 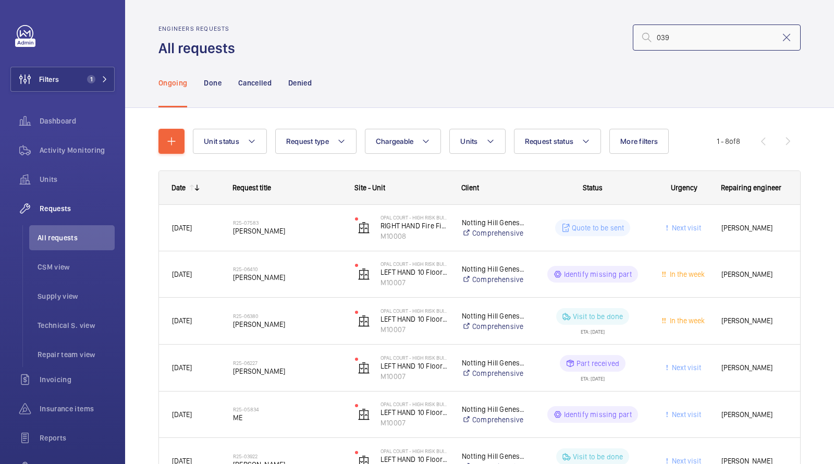 I want to click on button: Units, so click(x=477, y=141).